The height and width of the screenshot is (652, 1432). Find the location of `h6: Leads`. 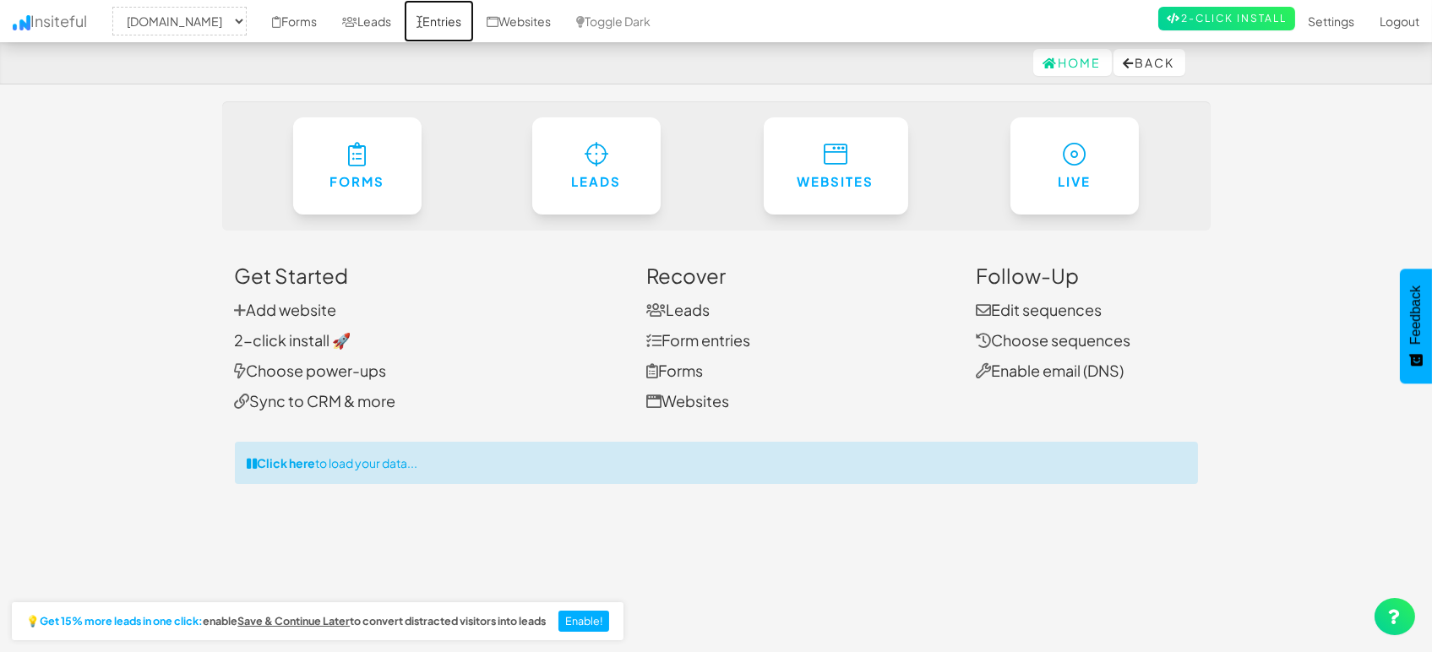

h6: Leads is located at coordinates (596, 182).